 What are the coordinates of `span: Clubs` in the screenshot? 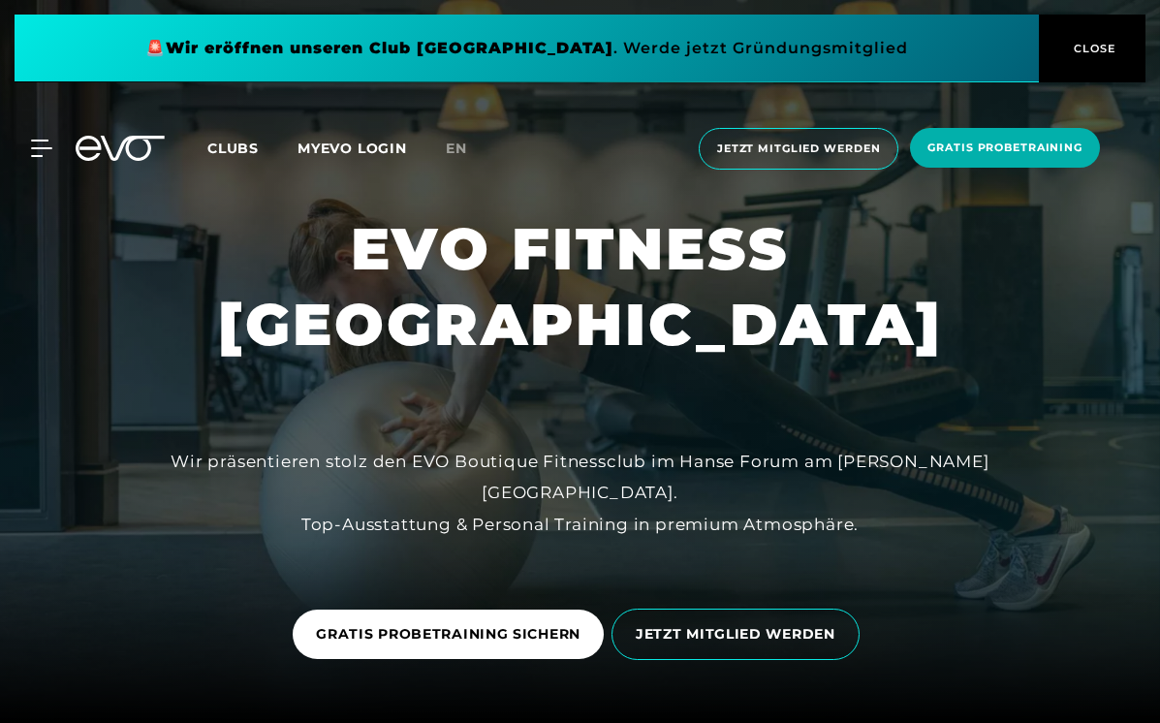 It's located at (233, 148).